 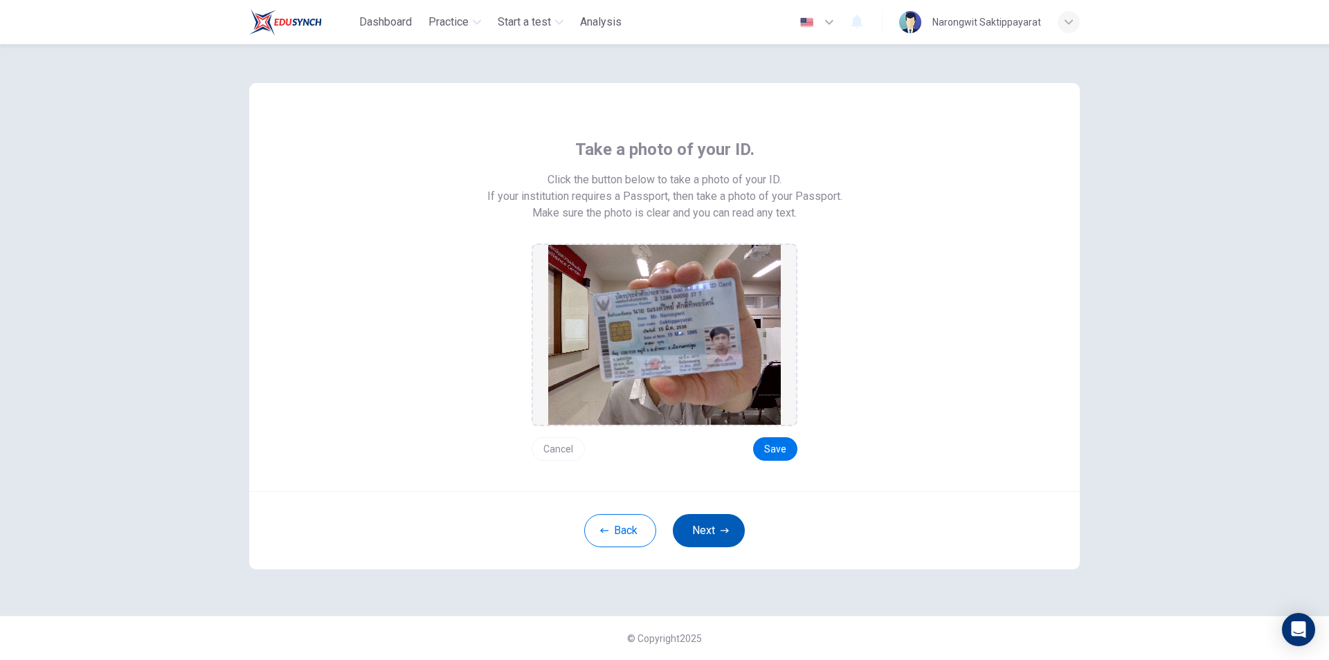 What do you see at coordinates (620, 531) in the screenshot?
I see `button: Back` at bounding box center [620, 531].